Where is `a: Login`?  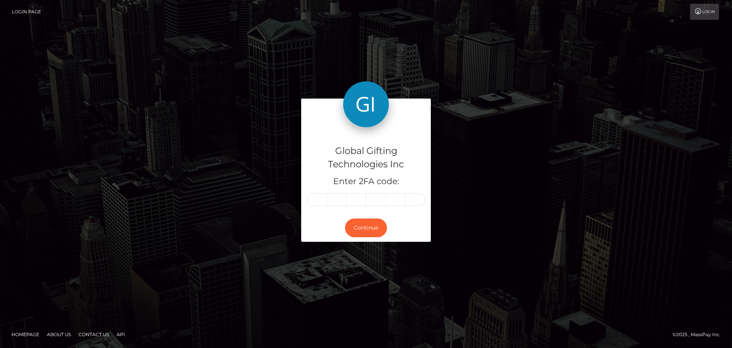
a: Login is located at coordinates (705, 12).